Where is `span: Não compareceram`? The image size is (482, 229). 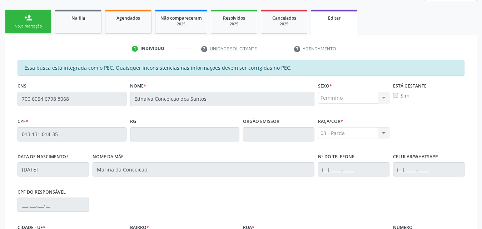
span: Não compareceram is located at coordinates (181, 18).